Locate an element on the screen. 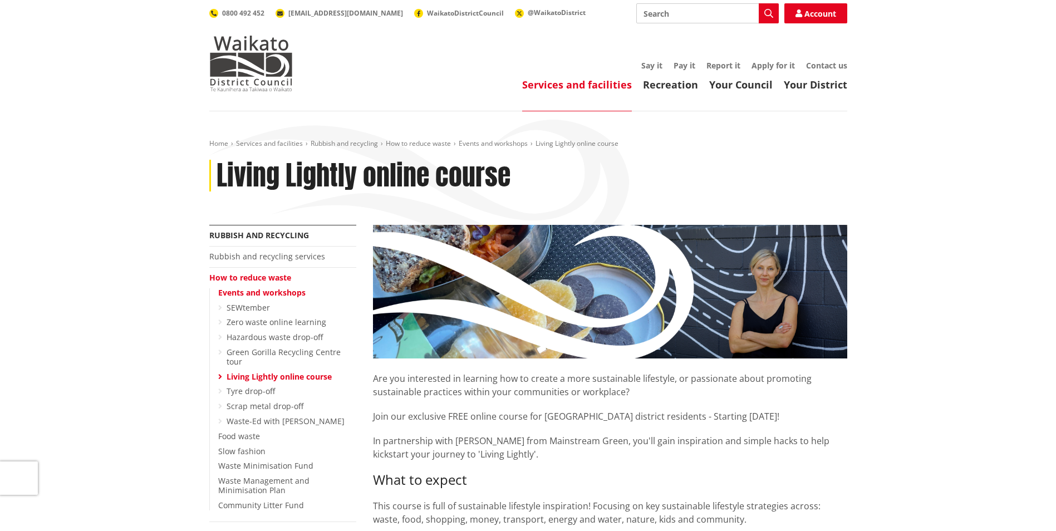 This screenshot has height=531, width=1056. a: Recreation is located at coordinates (670, 85).